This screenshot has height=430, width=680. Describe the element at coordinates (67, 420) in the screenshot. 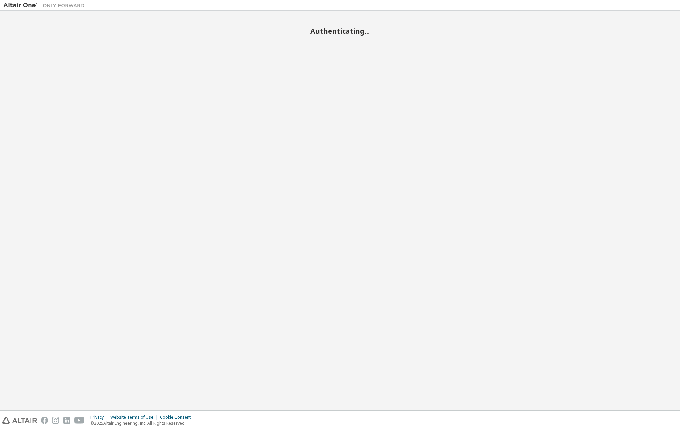

I see `img: linkedin.svg` at that location.